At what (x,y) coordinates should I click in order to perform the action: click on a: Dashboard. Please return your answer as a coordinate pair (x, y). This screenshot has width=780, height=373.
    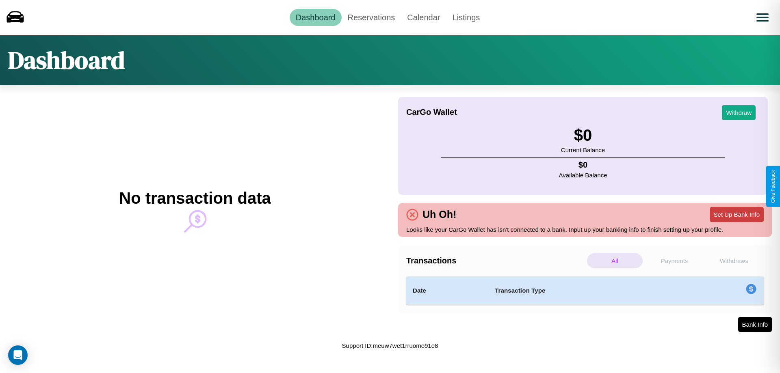
    Looking at the image, I should click on (316, 17).